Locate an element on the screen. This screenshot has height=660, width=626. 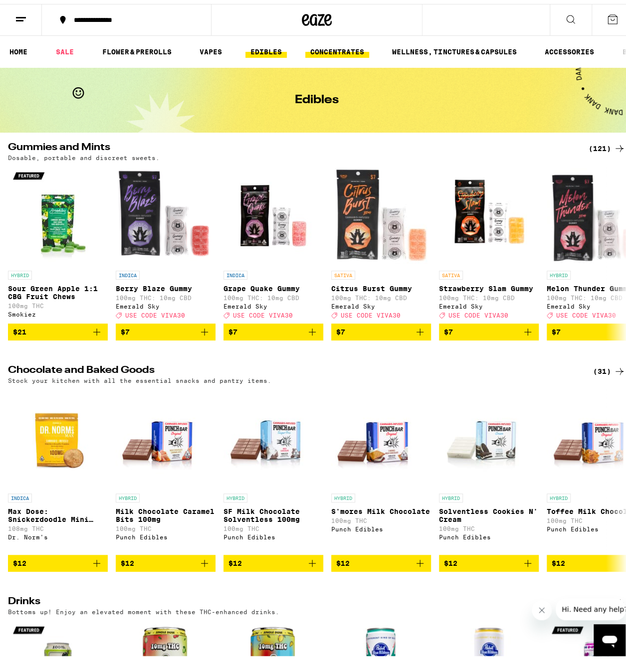
a: Open page for Milk Chocolate Caramel Bits 100mg from Punch Edibles is located at coordinates (166, 468).